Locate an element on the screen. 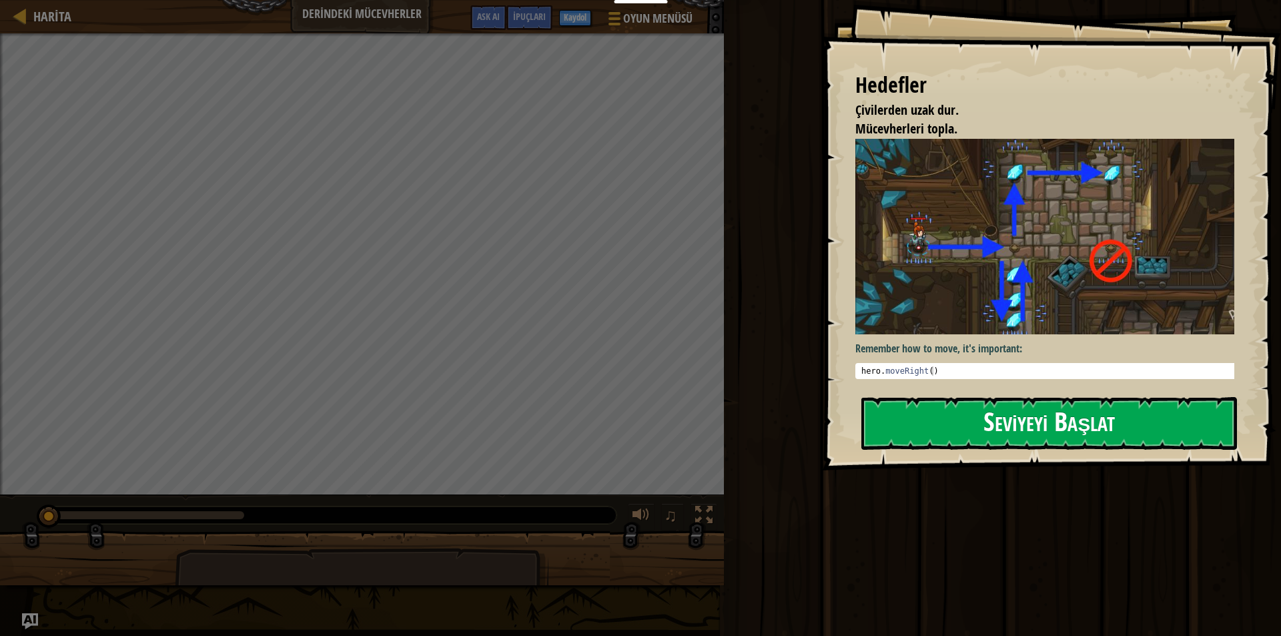 This screenshot has height=636, width=1281. button: Oyun Menüsü is located at coordinates (649, 21).